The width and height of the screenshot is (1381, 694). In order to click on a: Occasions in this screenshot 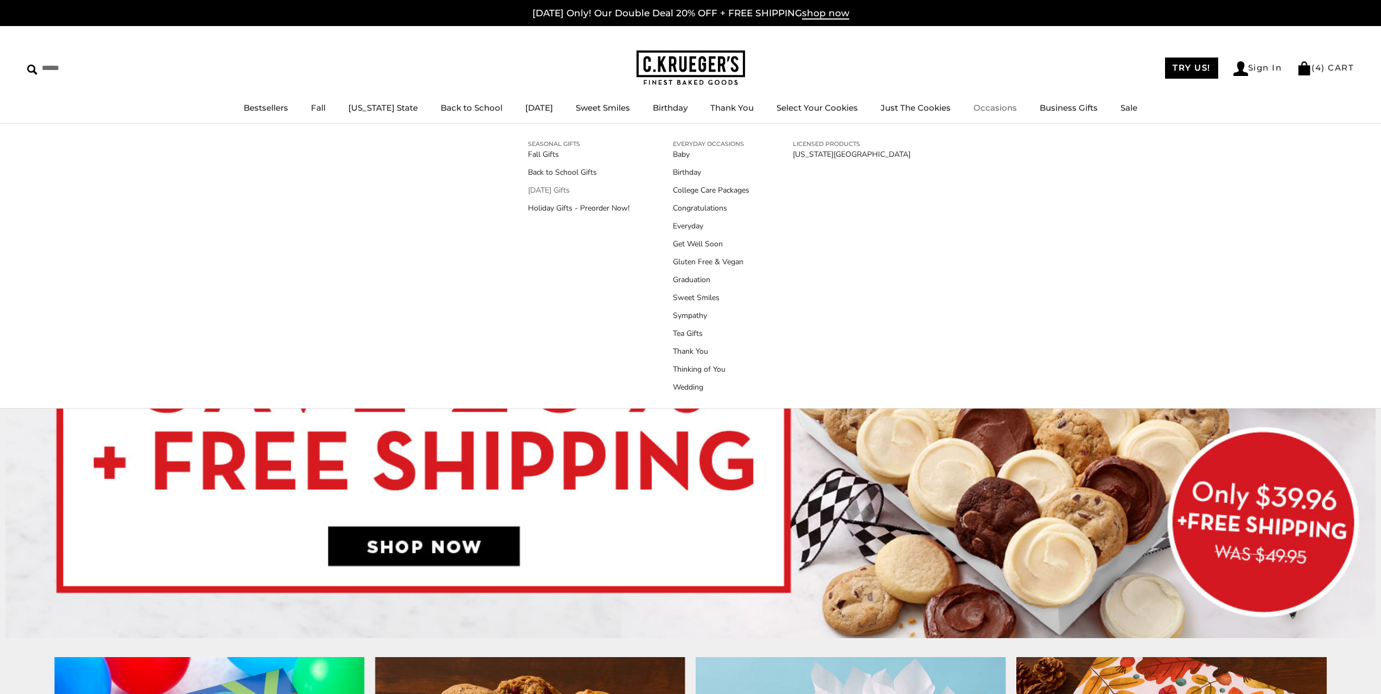, I will do `click(995, 107)`.